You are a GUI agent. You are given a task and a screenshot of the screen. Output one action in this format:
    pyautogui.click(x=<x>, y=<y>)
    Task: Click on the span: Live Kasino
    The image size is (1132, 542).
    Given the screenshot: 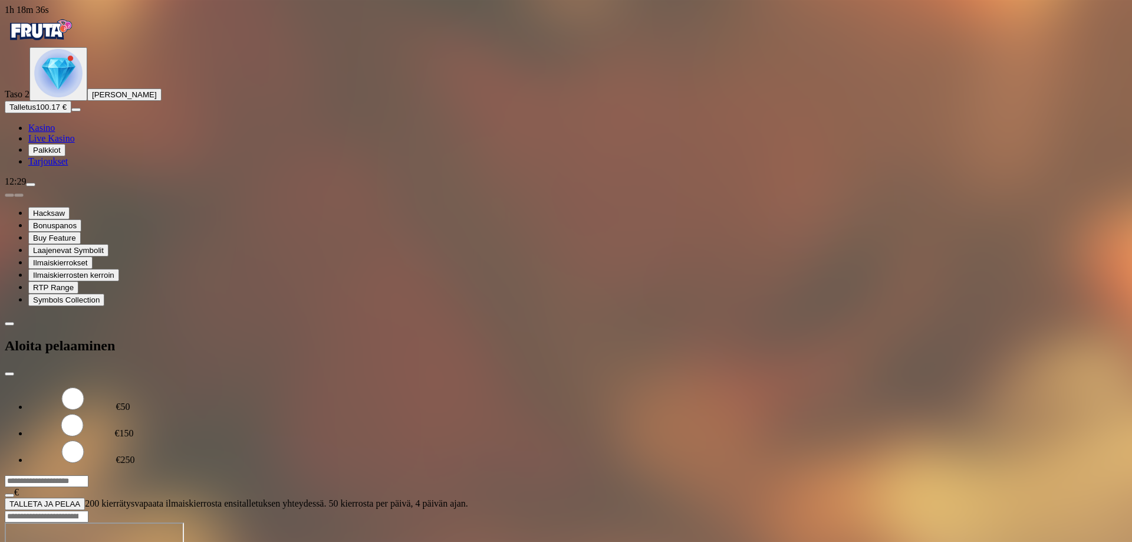 What is the action you would take?
    pyautogui.click(x=51, y=138)
    